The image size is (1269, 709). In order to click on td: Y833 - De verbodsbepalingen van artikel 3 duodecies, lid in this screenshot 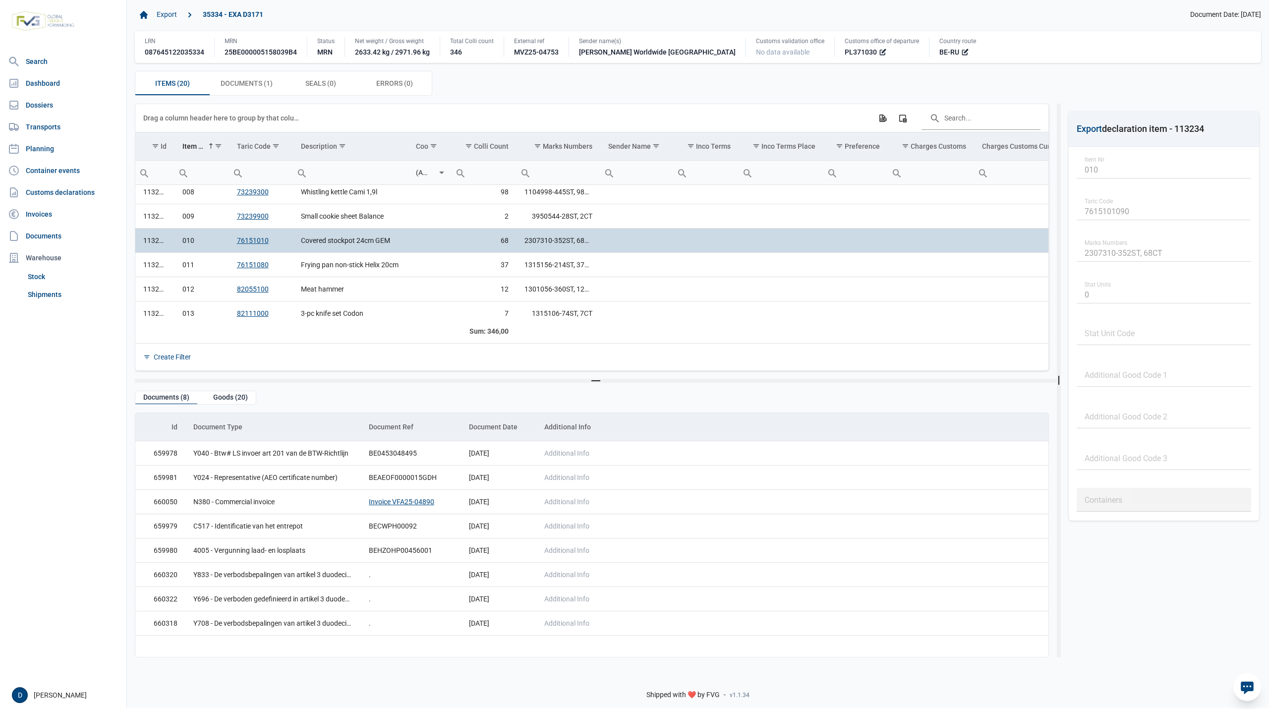, I will do `click(273, 574)`.